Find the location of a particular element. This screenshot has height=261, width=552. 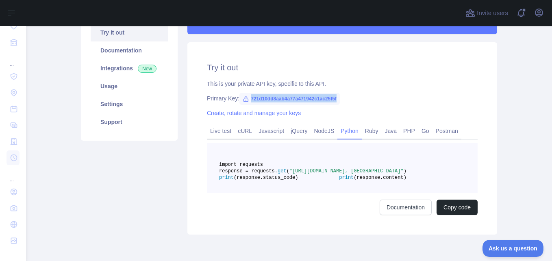

span: (response.content) is located at coordinates (380, 178).